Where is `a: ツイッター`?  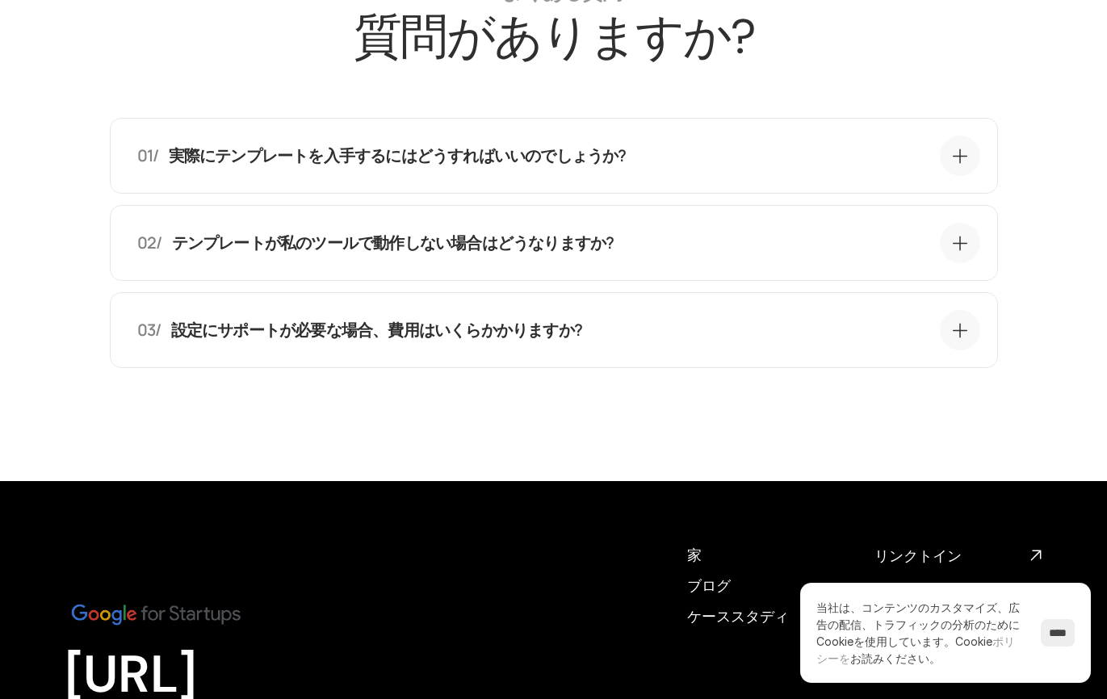 a: ツイッター is located at coordinates (958, 588).